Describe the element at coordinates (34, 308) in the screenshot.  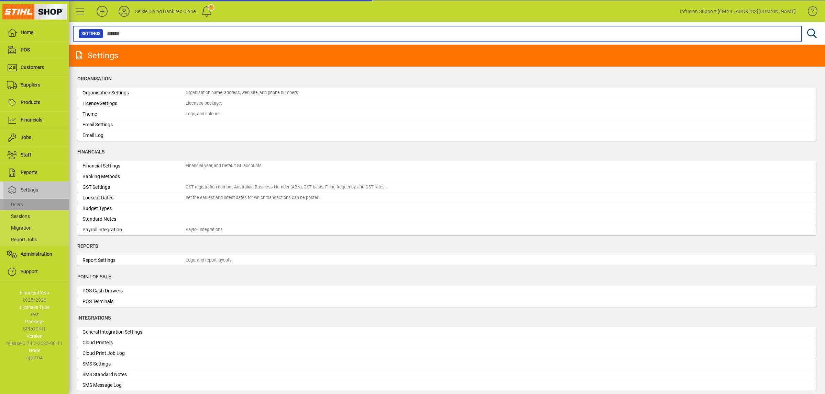
I see `span: Licensee Type` at that location.